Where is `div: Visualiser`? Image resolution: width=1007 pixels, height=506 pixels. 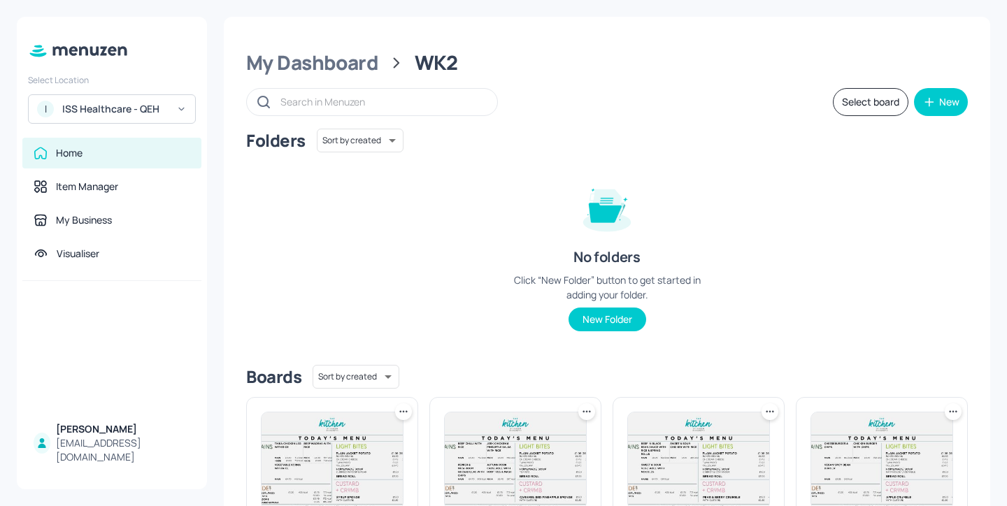
div: Visualiser is located at coordinates (78, 254).